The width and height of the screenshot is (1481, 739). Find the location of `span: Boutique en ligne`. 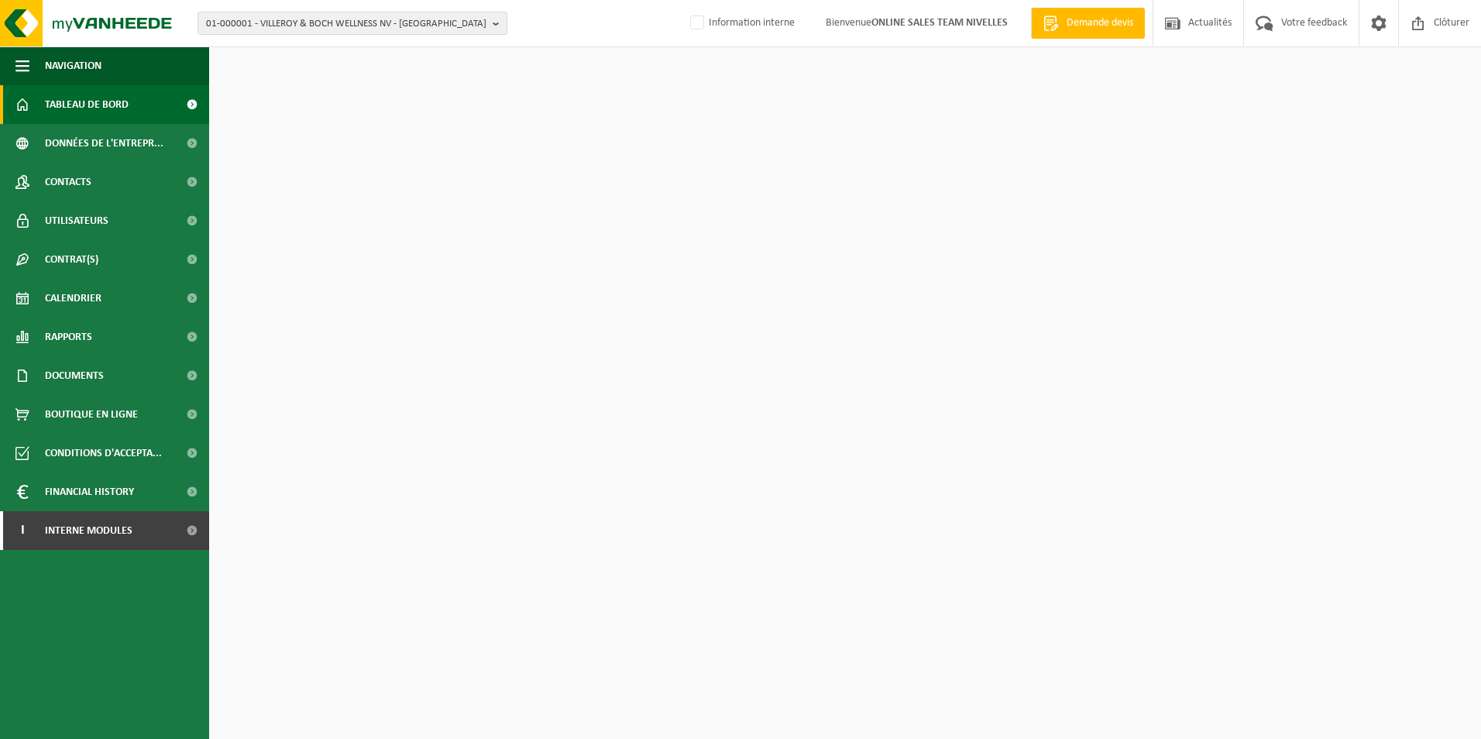

span: Boutique en ligne is located at coordinates (91, 414).